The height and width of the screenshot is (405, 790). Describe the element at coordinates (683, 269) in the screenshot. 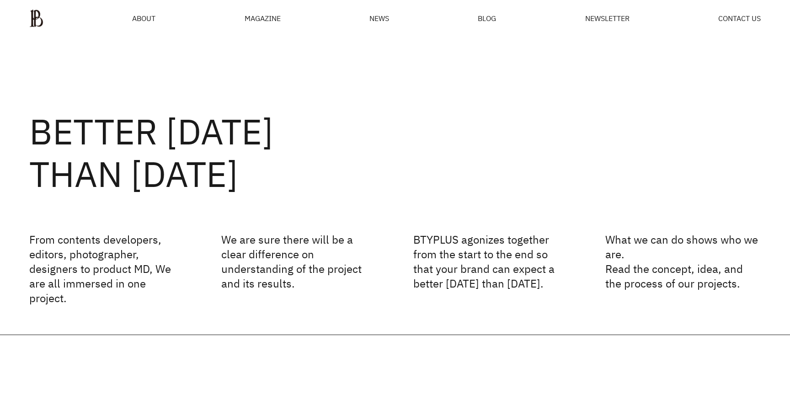

I see `p: What we can do shows who we are. Read the concept, idea, and the process of our projects.` at that location.